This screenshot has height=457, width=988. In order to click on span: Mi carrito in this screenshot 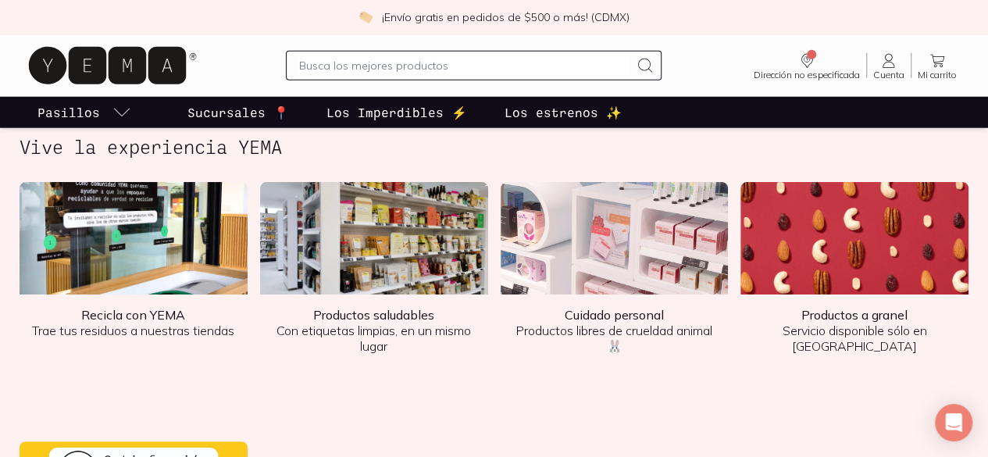, I will do `click(937, 75)`.